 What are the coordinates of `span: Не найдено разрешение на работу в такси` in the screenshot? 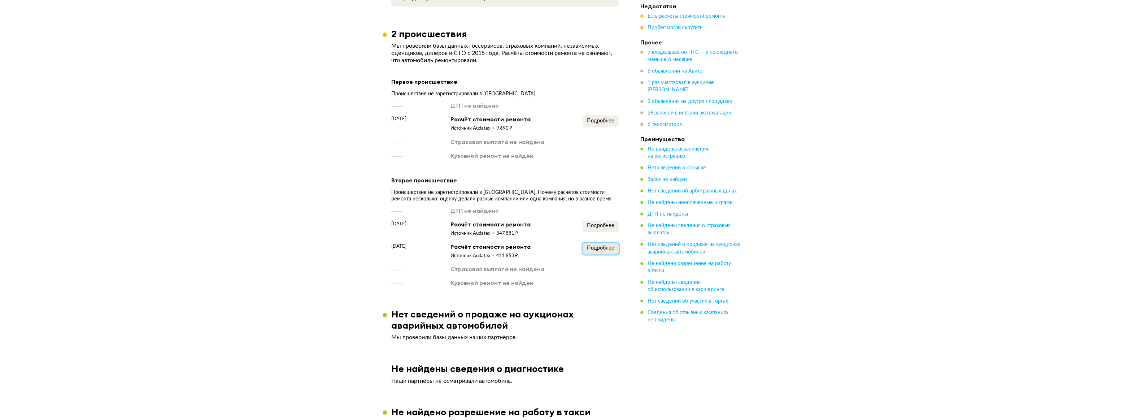 It's located at (689, 267).